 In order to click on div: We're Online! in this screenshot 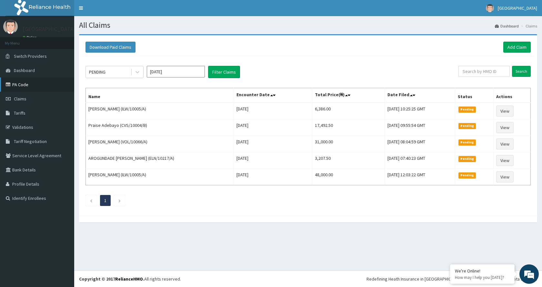, I will do `click(483, 271)`.